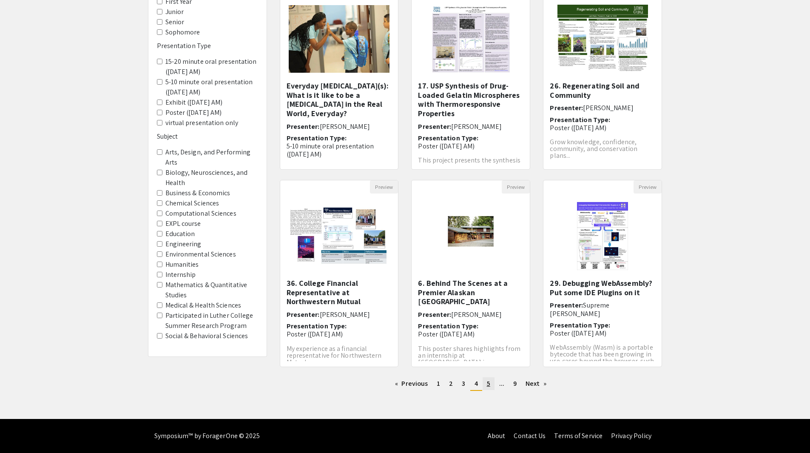 This screenshot has height=453, width=810. I want to click on img: <p>36. College Financial Representative at Northwestern Mutual</p>, so click(339, 236).